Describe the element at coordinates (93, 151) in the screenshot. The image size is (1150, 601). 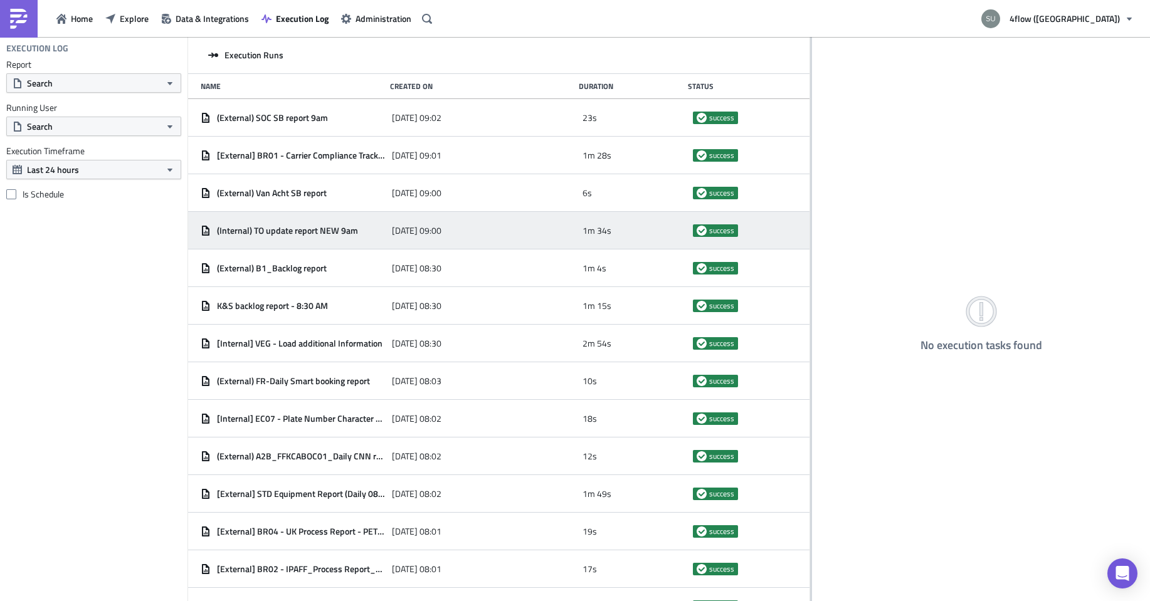
I see `label: Execution Timeframe` at that location.